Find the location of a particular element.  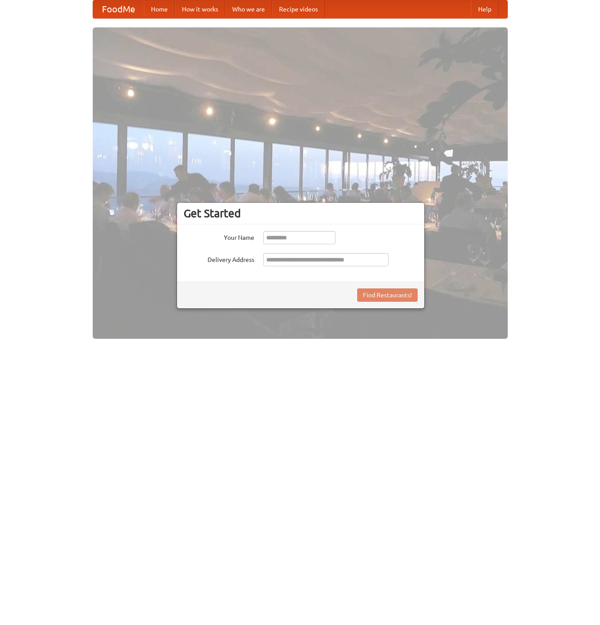

a: Recipe videos is located at coordinates (299, 9).